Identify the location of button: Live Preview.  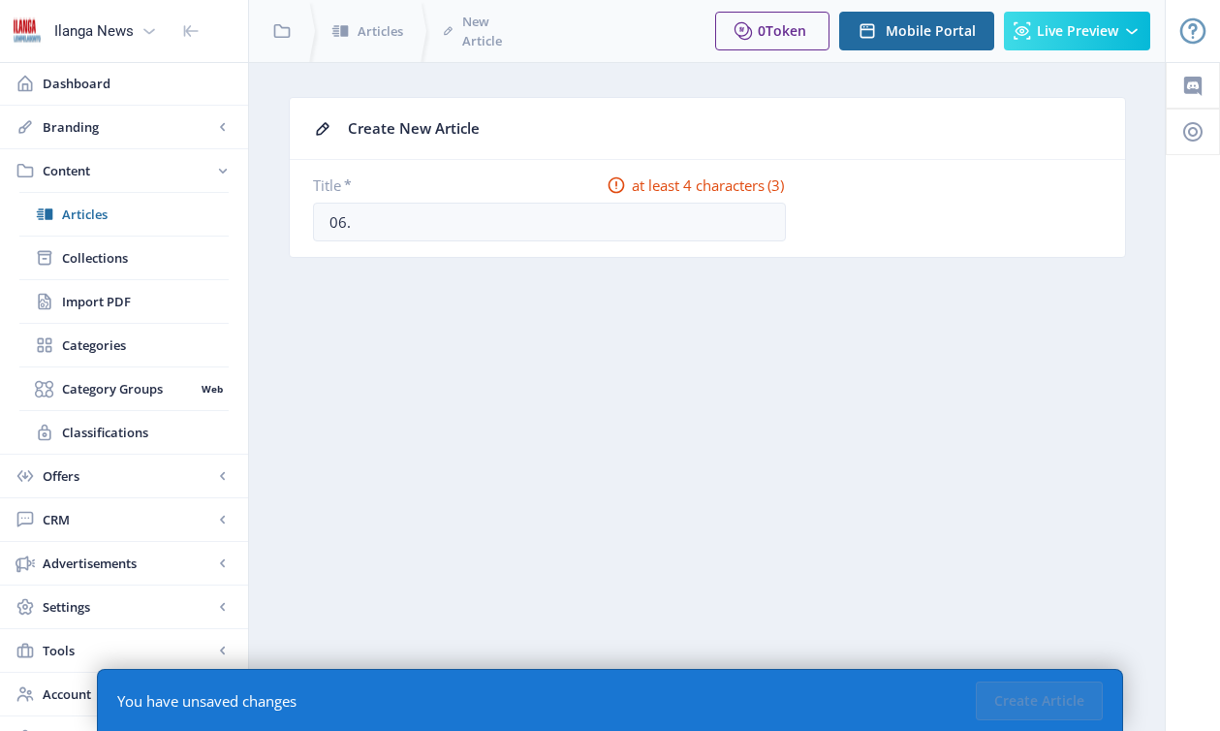
(1076, 31).